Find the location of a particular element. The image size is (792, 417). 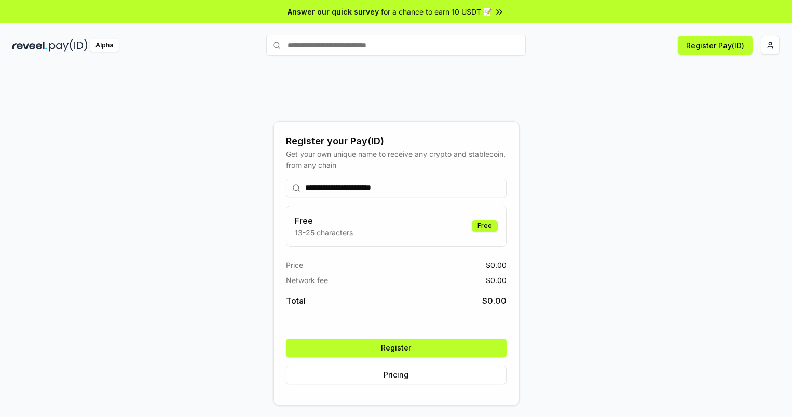

button: Pricing is located at coordinates (396, 375).